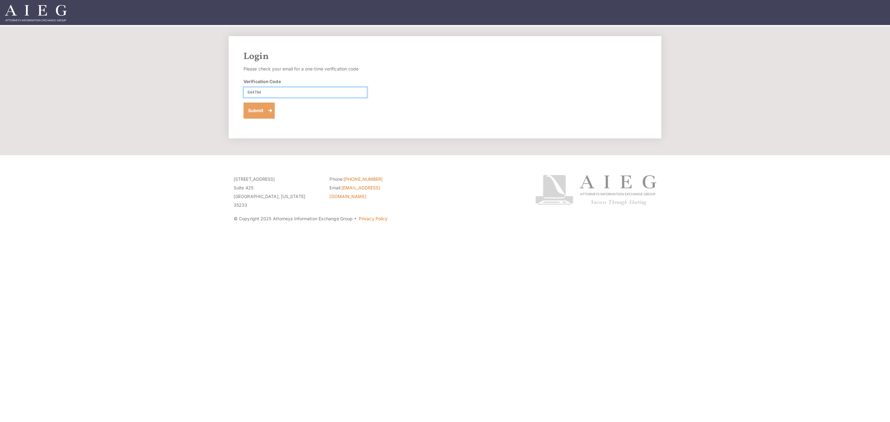 The image size is (890, 422). What do you see at coordinates (373, 219) in the screenshot?
I see `p: © Copyright 2025 Attorneys Information Exchange Group` at bounding box center [373, 219].